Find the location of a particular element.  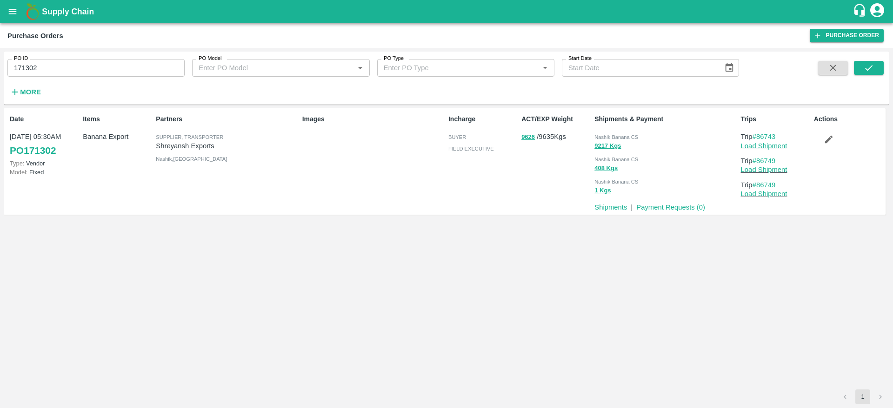

button: page 1 is located at coordinates (863, 397).